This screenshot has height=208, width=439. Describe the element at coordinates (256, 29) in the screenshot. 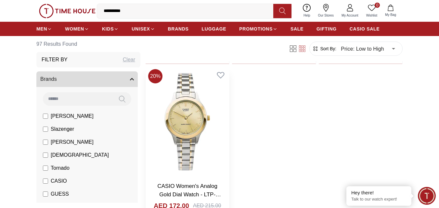

I see `span: PROMOTIONS` at that location.